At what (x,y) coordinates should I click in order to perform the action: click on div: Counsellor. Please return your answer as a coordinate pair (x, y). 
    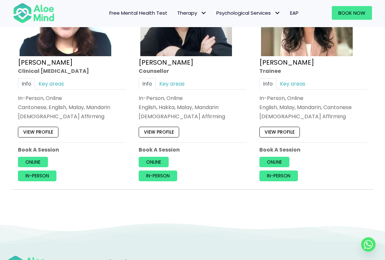
    Looking at the image, I should click on (192, 71).